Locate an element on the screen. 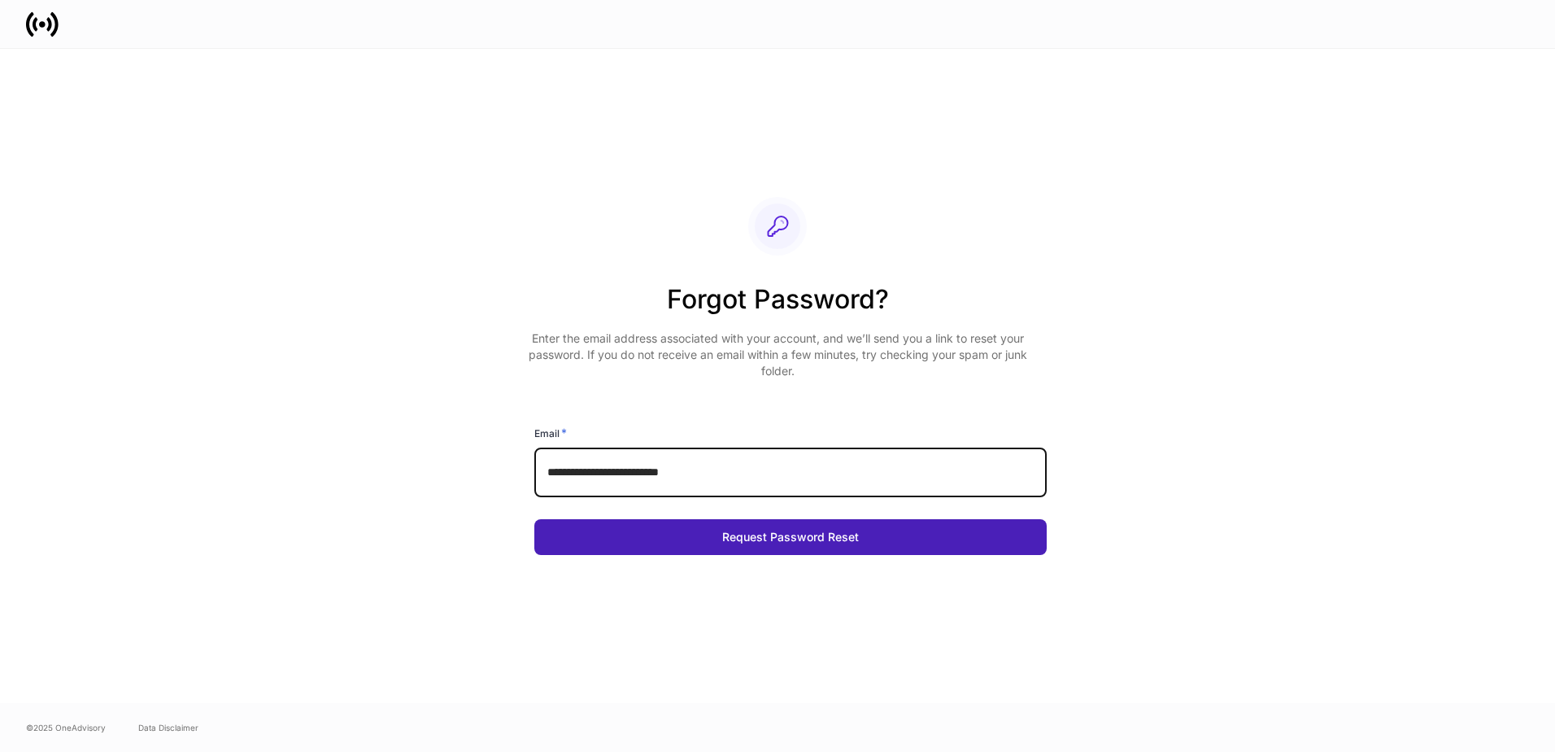 The width and height of the screenshot is (1555, 752). h6: Email is located at coordinates (551, 433).